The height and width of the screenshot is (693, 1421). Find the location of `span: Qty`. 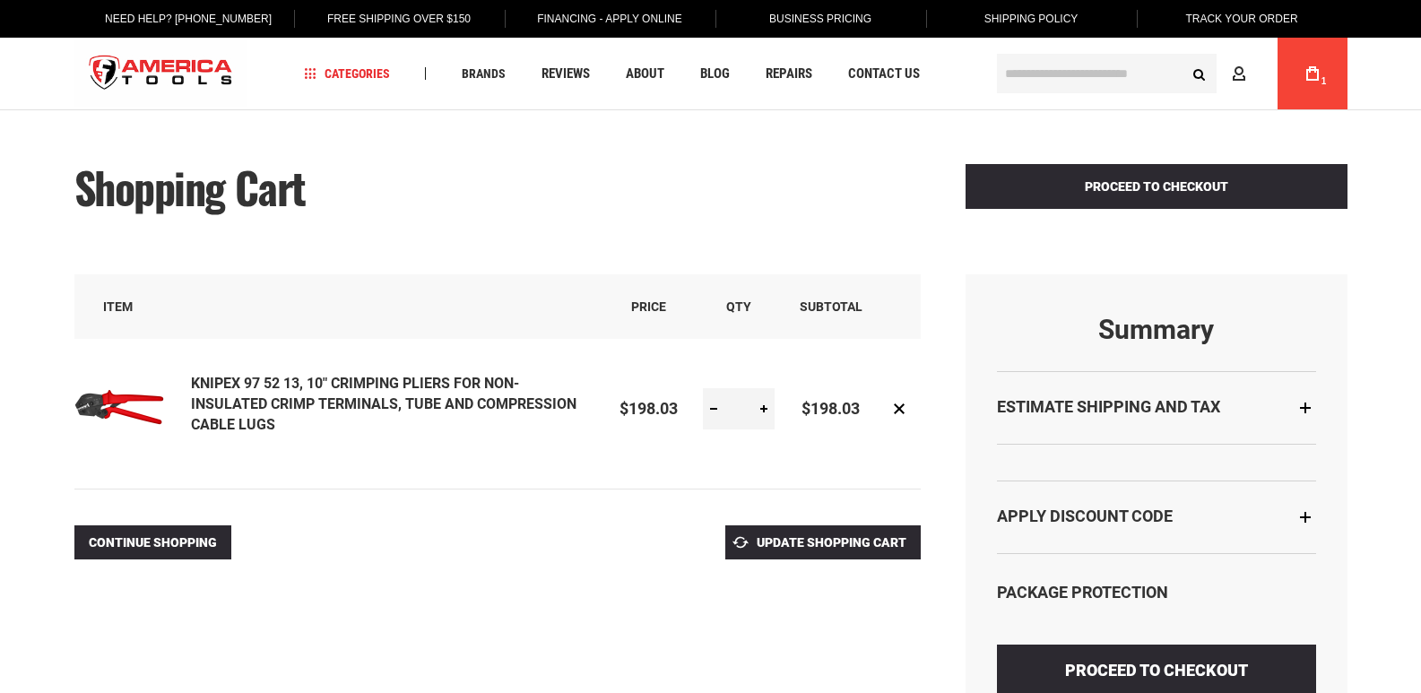

span: Qty is located at coordinates (739, 307).